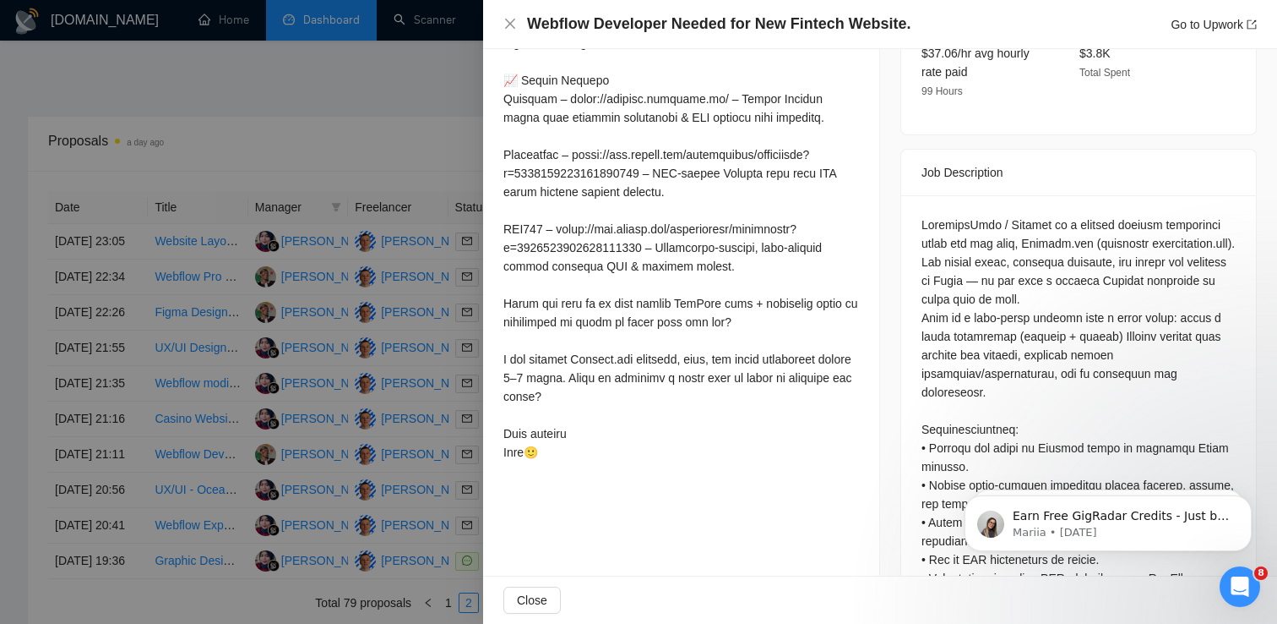 This screenshot has width=1277, height=624. I want to click on div: Job Description, so click(1079, 172).